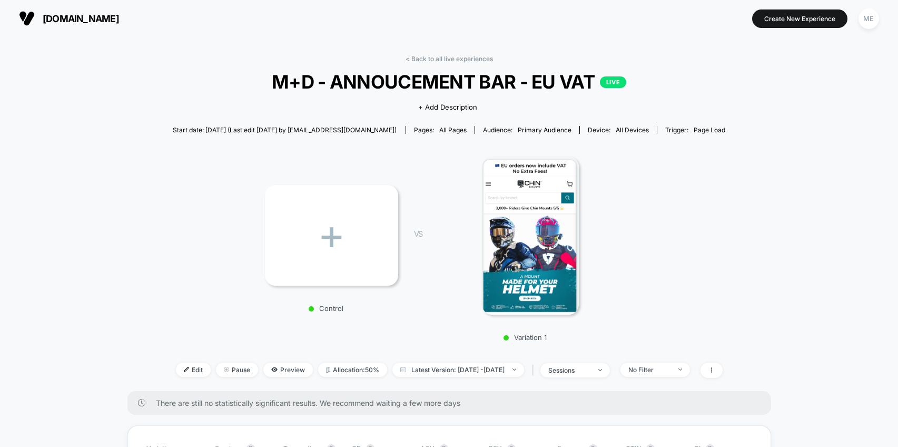 The height and width of the screenshot is (447, 898). I want to click on div: Pages:, so click(441, 130).